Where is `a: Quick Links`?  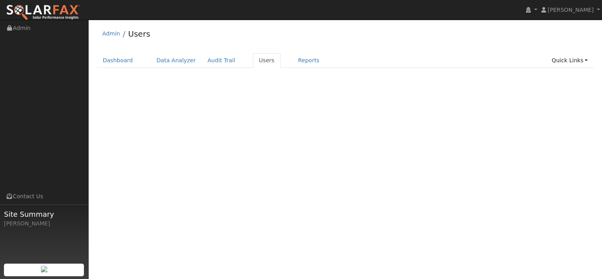 a: Quick Links is located at coordinates (570, 60).